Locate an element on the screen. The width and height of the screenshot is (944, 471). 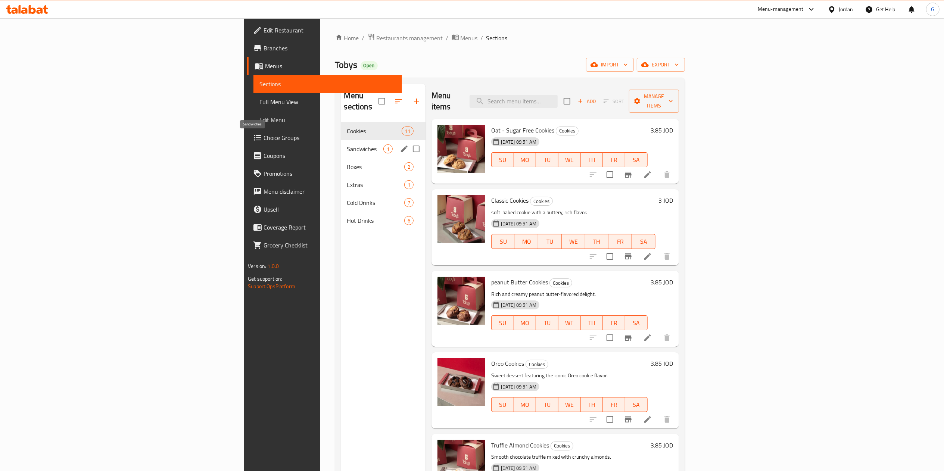
span: Edit Menu is located at coordinates (327, 120).